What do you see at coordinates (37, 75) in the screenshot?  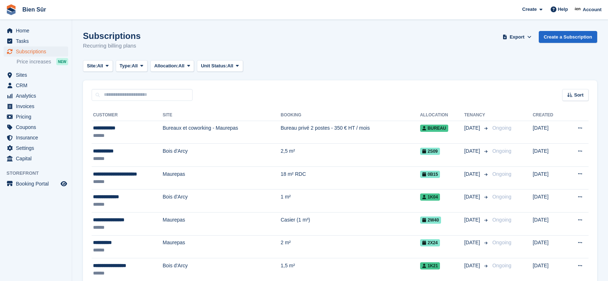 I see `span: Sites` at bounding box center [37, 75].